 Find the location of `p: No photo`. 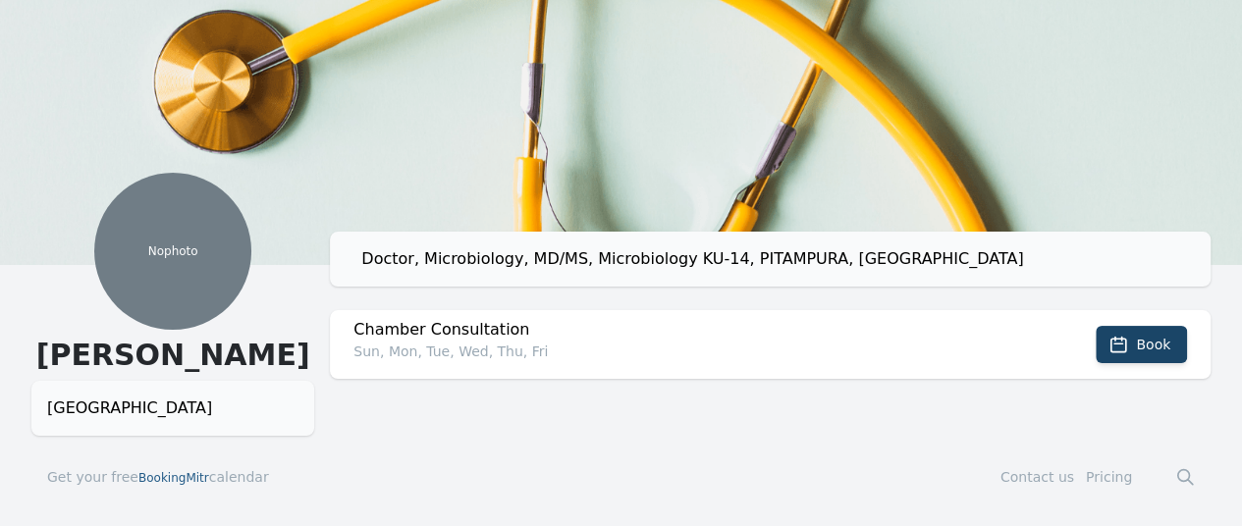

p: No photo is located at coordinates (173, 251).